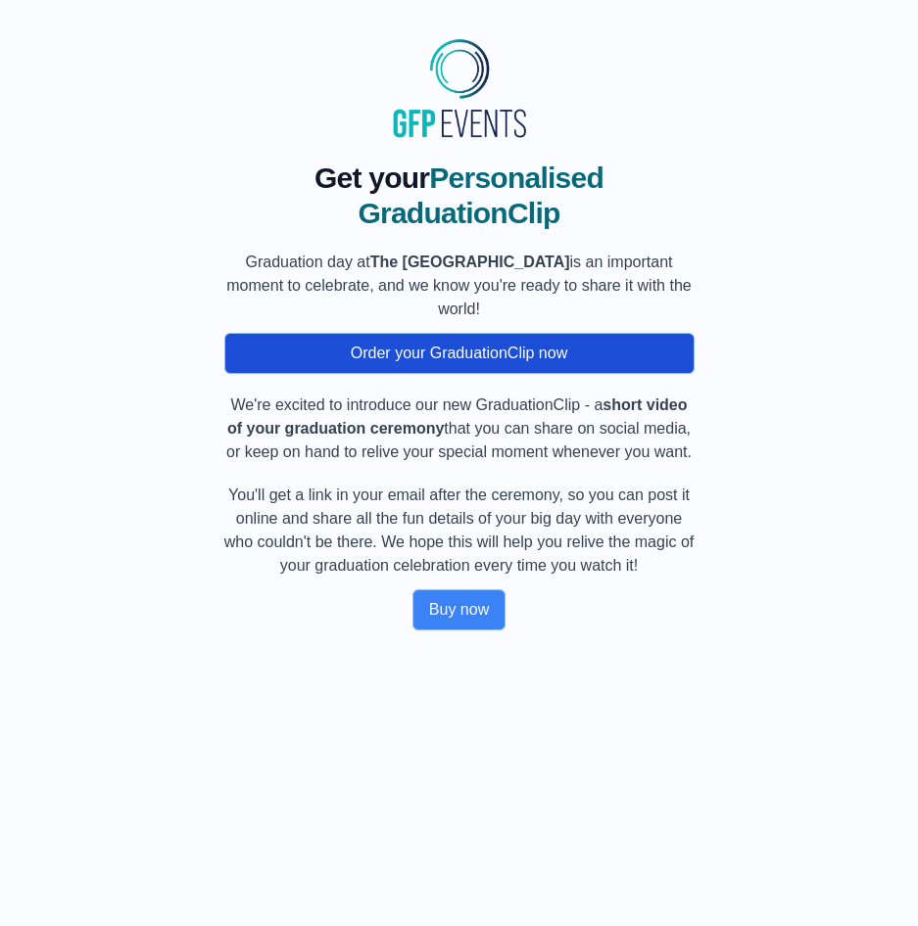 The height and width of the screenshot is (926, 918). I want to click on b: short video of your graduation ceremony, so click(457, 416).